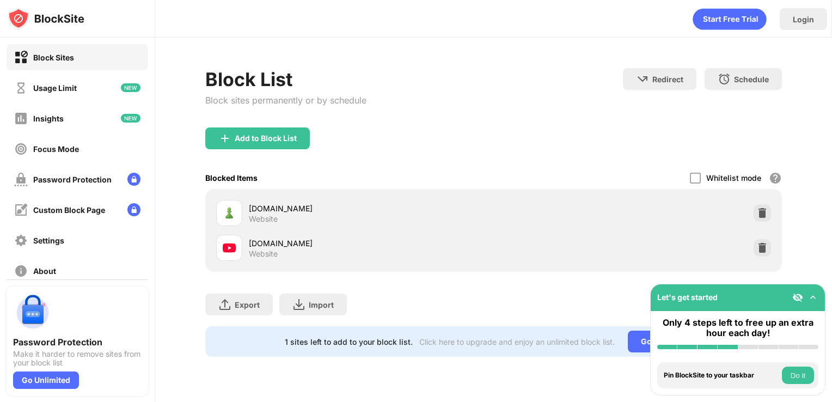 The width and height of the screenshot is (832, 402). What do you see at coordinates (286, 79) in the screenshot?
I see `div: Block List` at bounding box center [286, 79].